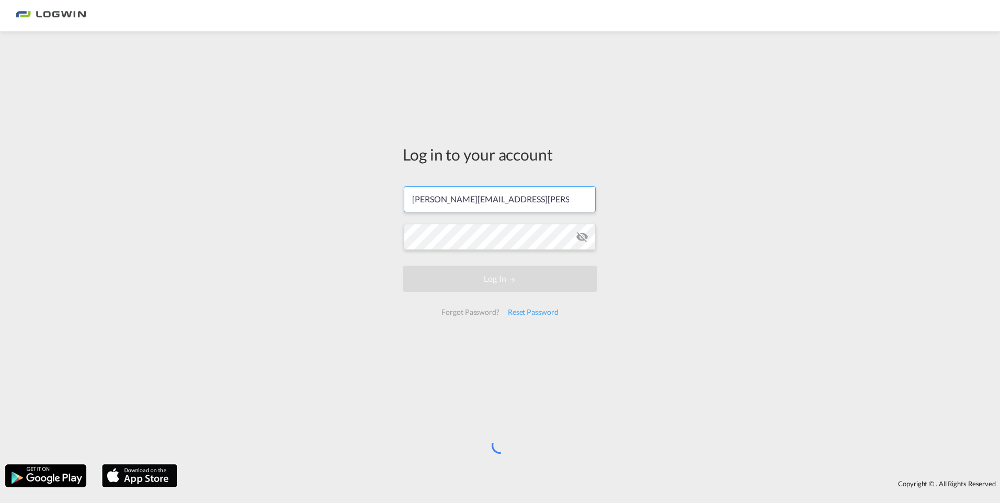 The height and width of the screenshot is (503, 1000). I want to click on img: google.png, so click(46, 476).